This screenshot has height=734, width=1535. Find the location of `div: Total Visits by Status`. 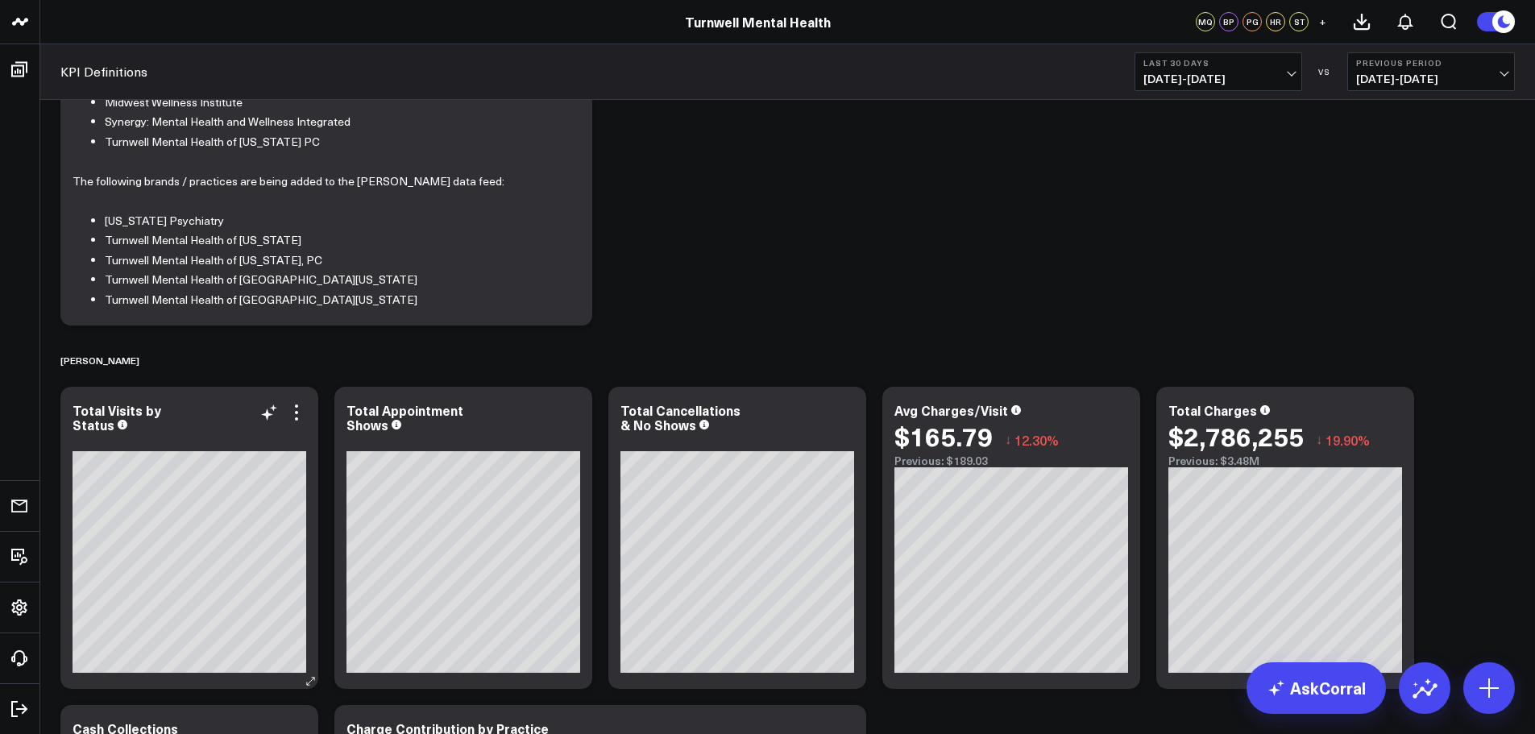

div: Total Visits by Status is located at coordinates (117, 417).